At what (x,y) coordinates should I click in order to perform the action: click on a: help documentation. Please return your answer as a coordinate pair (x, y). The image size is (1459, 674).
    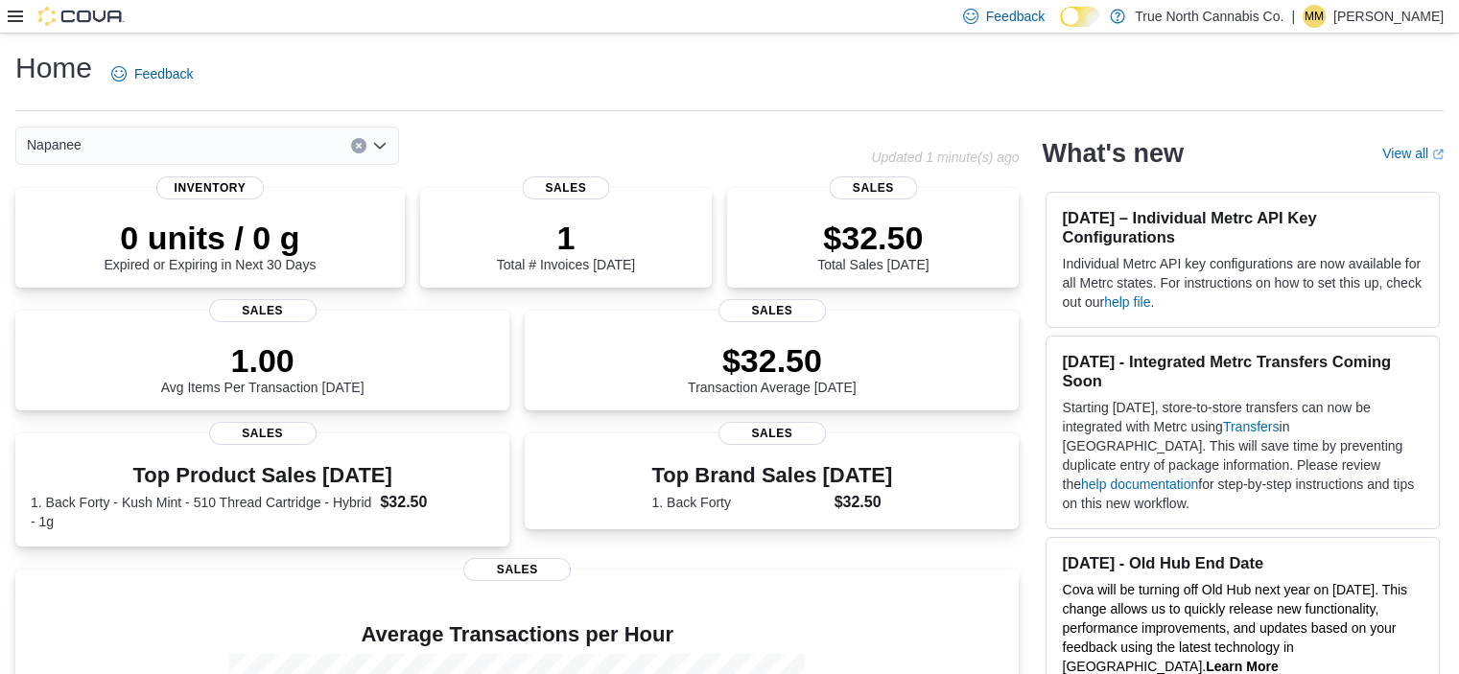
    Looking at the image, I should click on (1139, 484).